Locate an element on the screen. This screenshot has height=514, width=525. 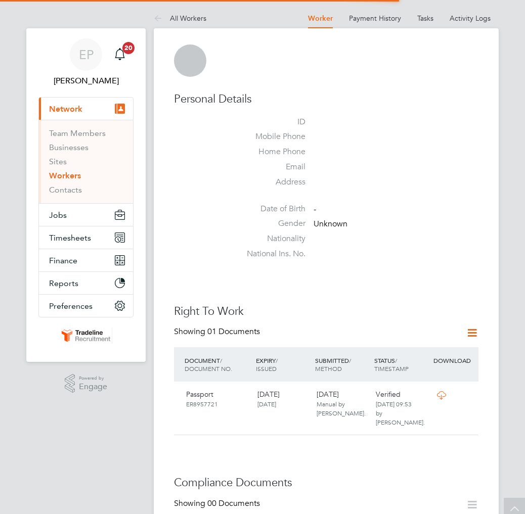
label: Address is located at coordinates (270, 182).